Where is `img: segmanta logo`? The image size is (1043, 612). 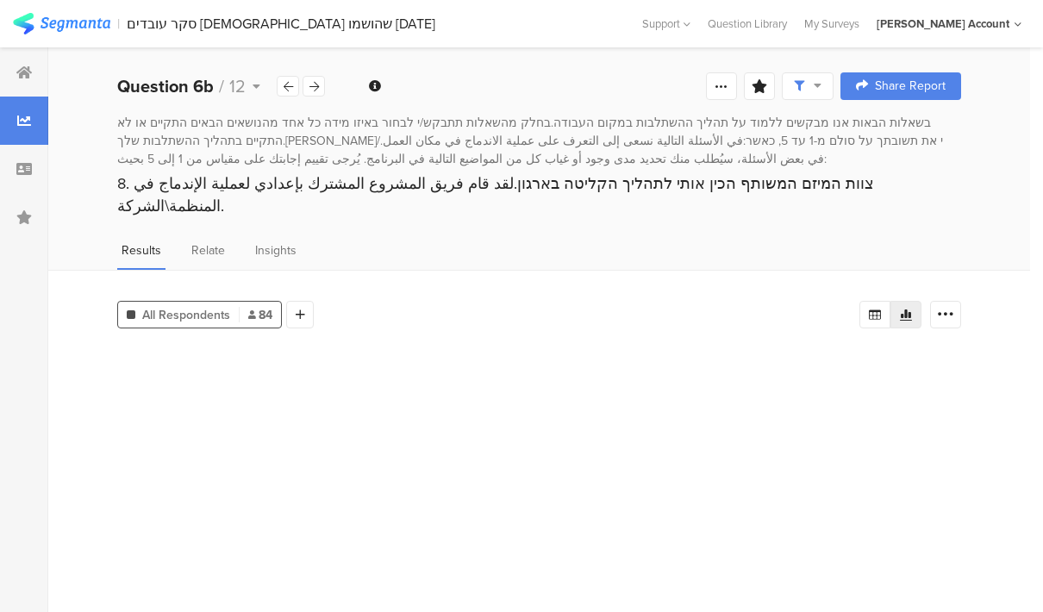 img: segmanta logo is located at coordinates (61, 23).